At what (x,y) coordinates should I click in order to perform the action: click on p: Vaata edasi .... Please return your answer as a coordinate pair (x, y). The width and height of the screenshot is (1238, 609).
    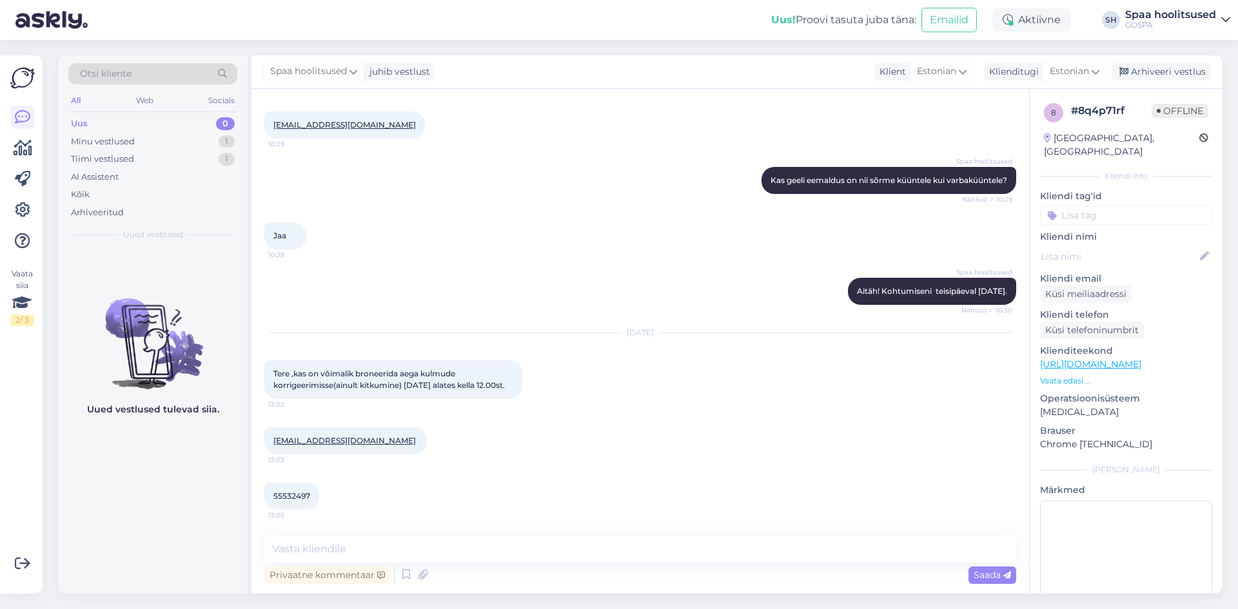
    Looking at the image, I should click on (1126, 381).